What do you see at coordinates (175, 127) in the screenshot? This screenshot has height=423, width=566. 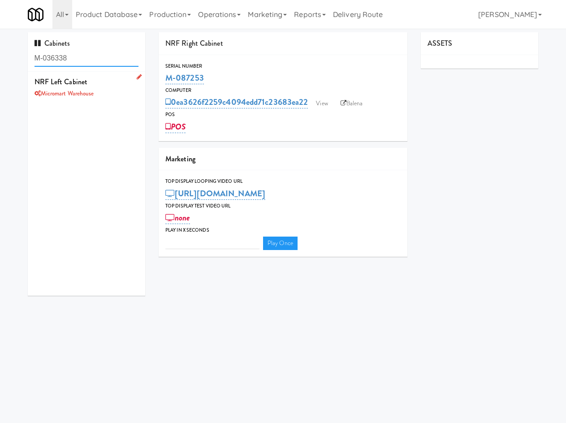 I see `a: POS` at bounding box center [175, 127].